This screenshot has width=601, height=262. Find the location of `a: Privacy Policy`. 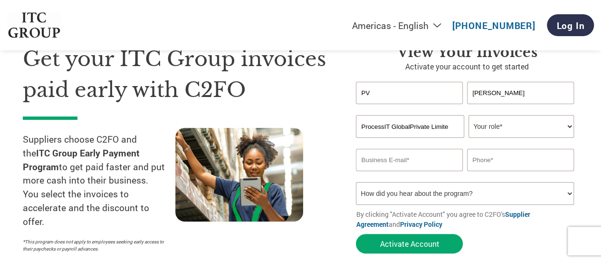

a: Privacy Policy is located at coordinates (420, 224).